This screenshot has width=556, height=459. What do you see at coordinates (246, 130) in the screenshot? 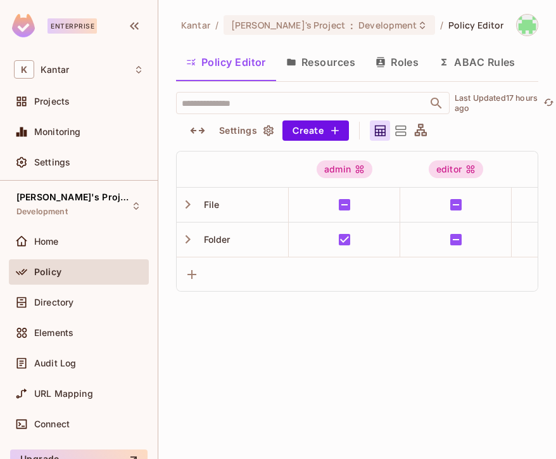
I see `button: Settings` at bounding box center [246, 130].